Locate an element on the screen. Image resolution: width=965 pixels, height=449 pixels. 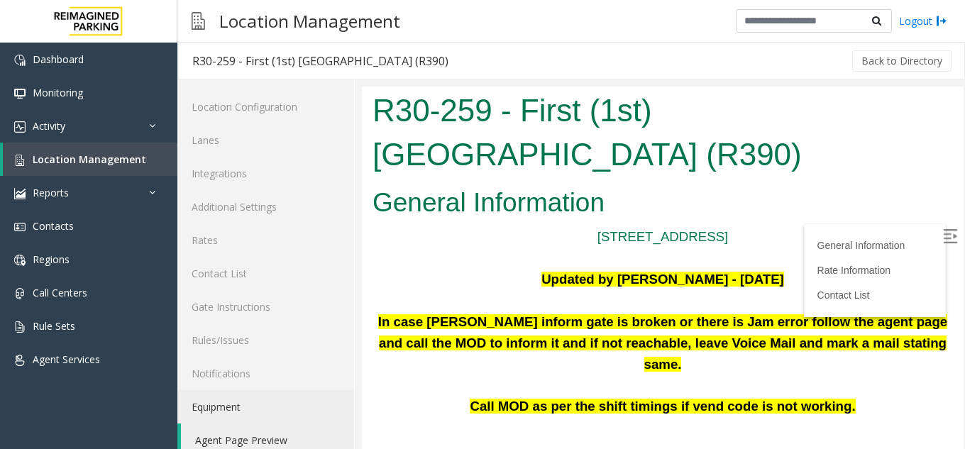
a: Rates is located at coordinates (265, 240).